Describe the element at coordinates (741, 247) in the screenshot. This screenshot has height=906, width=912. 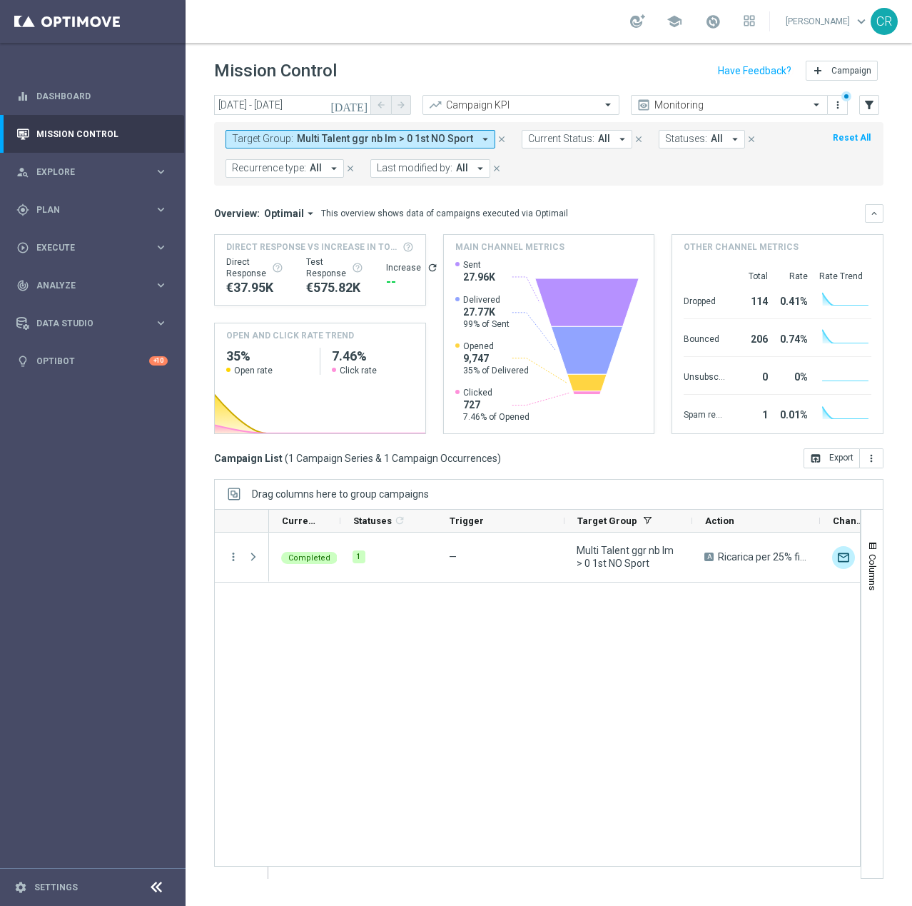
I see `h4: Other channel metrics` at that location.